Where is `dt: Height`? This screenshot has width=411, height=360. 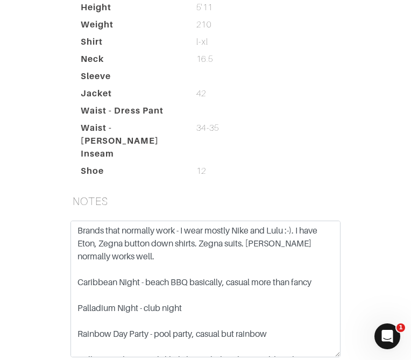
dt: Height is located at coordinates (130, 10).